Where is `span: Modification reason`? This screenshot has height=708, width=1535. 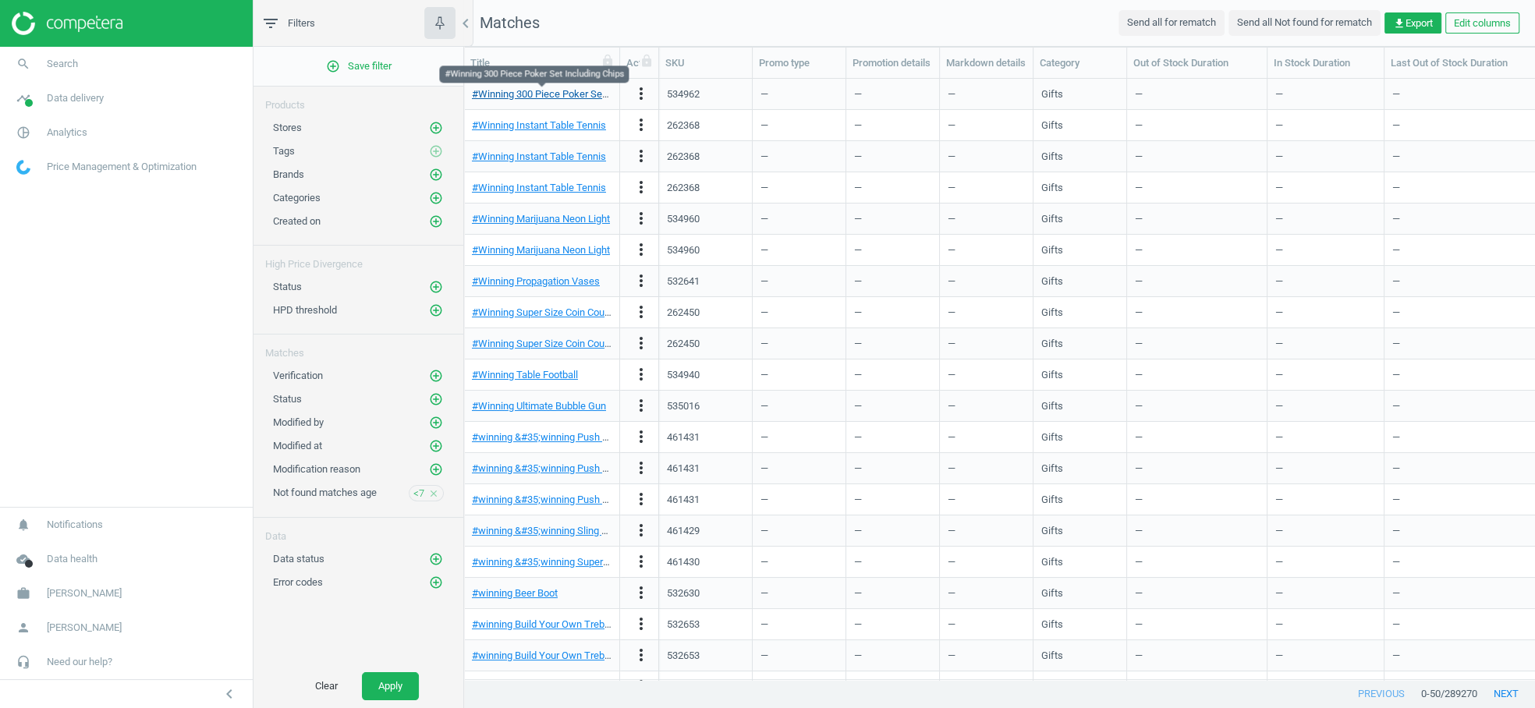
span: Modification reason is located at coordinates (317, 469).